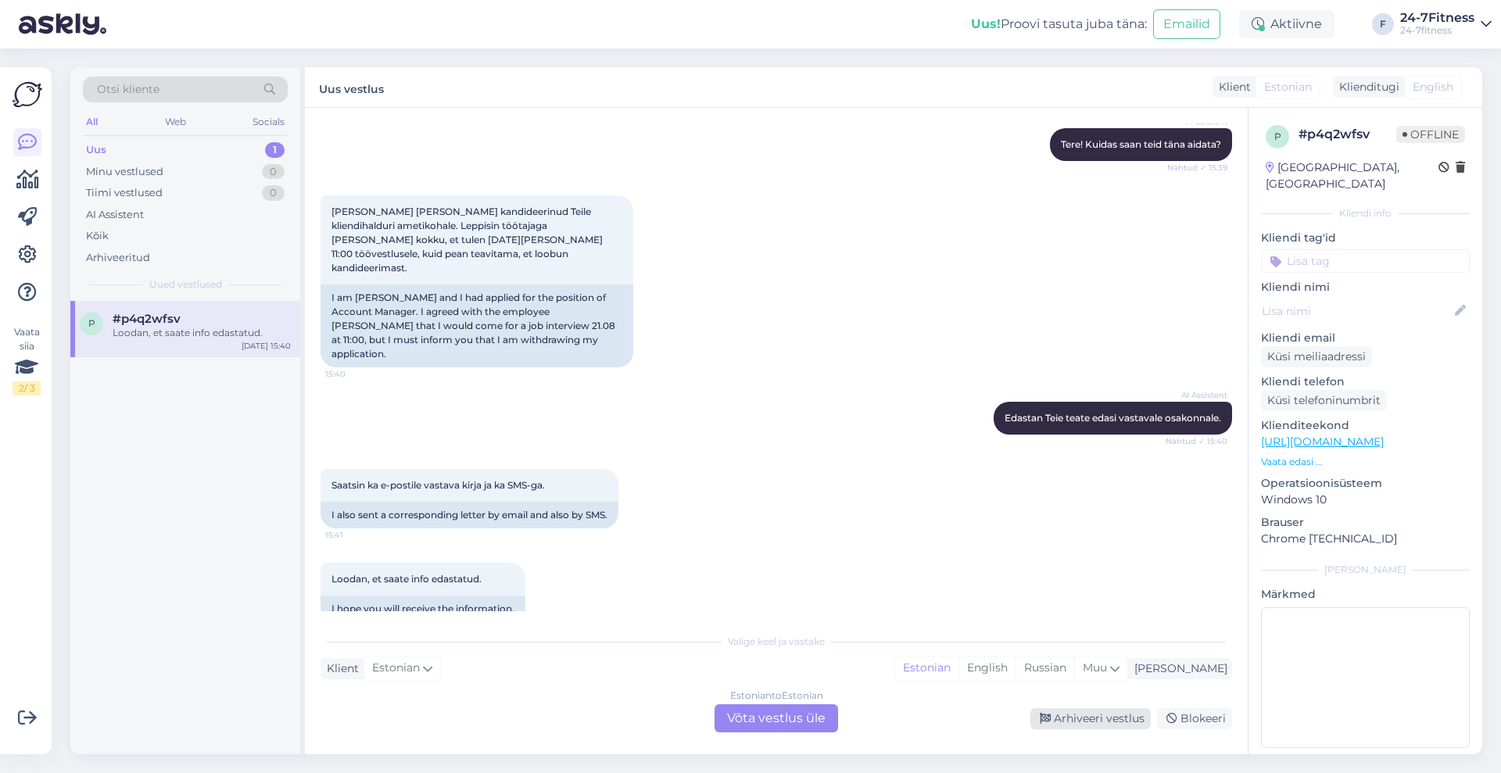 The image size is (1501, 773). What do you see at coordinates (1347, 134) in the screenshot?
I see `div: # p4q2wfsv` at bounding box center [1347, 134].